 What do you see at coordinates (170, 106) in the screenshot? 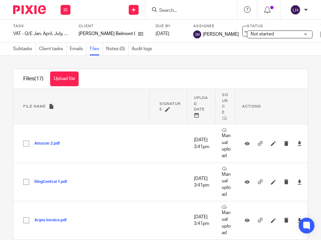
I see `span: Signature` at bounding box center [170, 106].